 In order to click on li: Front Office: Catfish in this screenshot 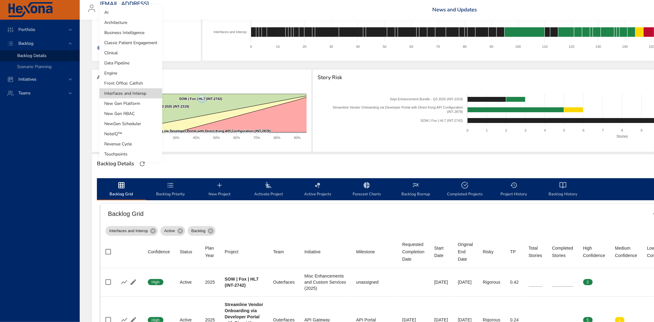, I will do `click(131, 83)`.